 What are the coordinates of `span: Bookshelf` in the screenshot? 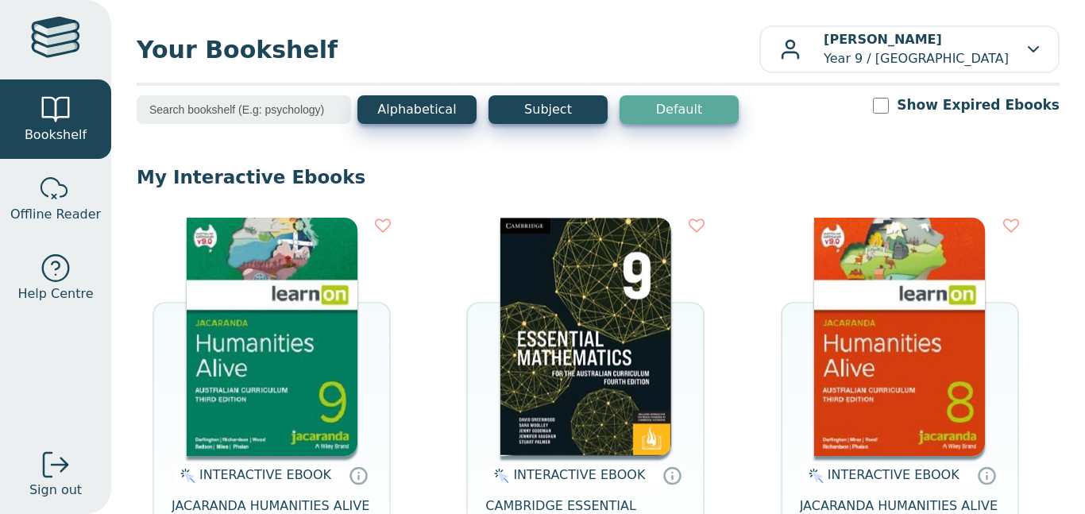 It's located at (56, 135).